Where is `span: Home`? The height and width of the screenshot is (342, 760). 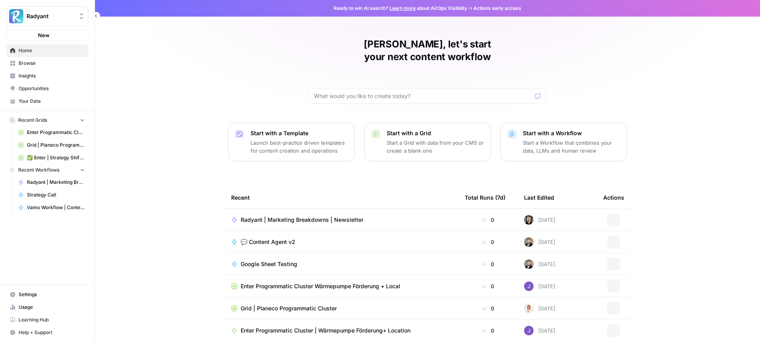
span: Home is located at coordinates (51, 51).